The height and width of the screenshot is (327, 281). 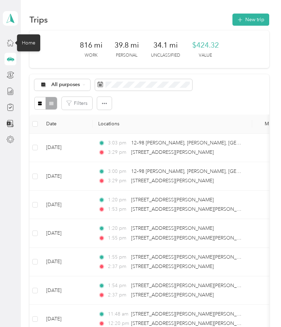 What do you see at coordinates (118, 286) in the screenshot?
I see `span: 1:54 pm` at bounding box center [118, 286].